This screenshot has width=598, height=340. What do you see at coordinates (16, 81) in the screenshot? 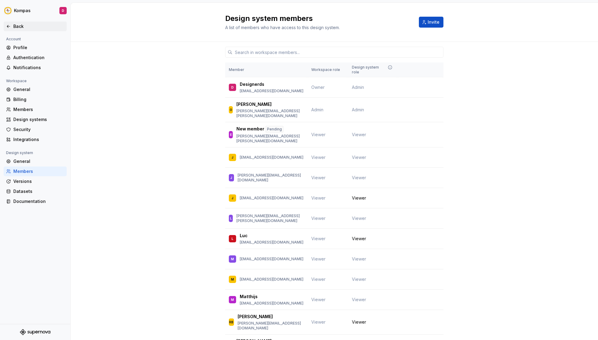
I see `div: Workspace` at bounding box center [16, 81].